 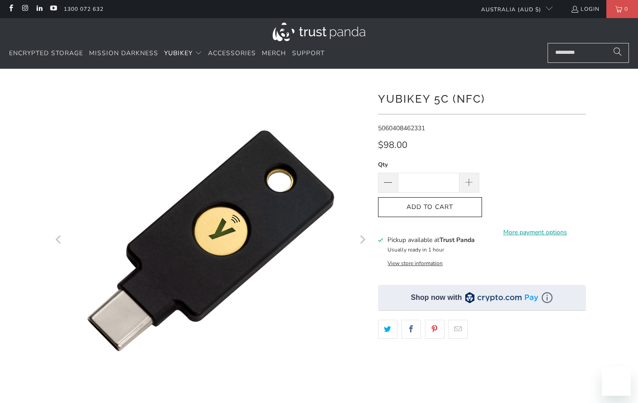 I want to click on button: Search, so click(x=618, y=53).